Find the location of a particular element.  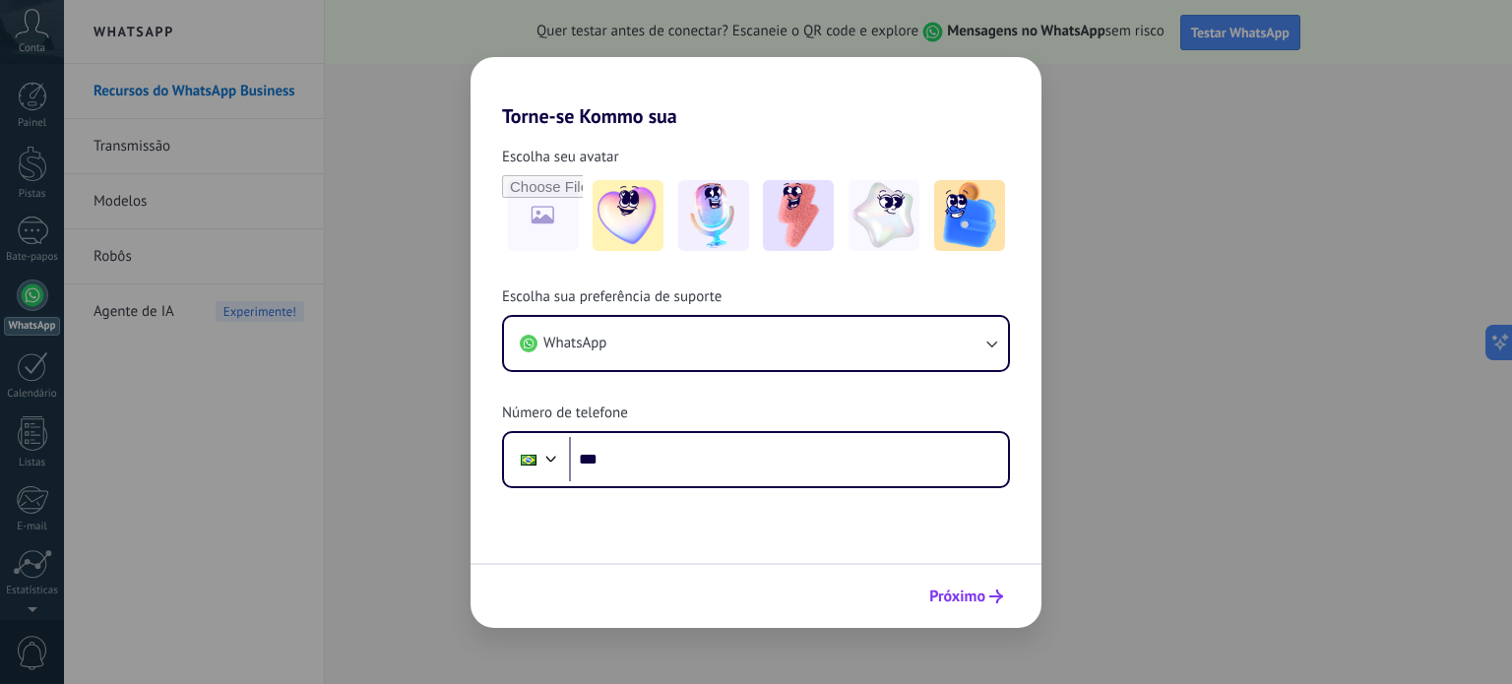

font: Torne-se Kommo sua is located at coordinates (590, 116).